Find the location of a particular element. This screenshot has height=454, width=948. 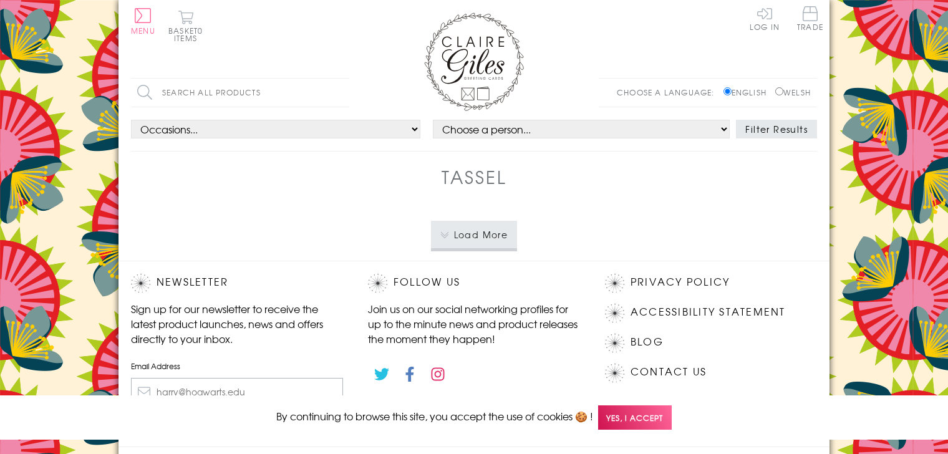

span: Menu is located at coordinates (143, 31).